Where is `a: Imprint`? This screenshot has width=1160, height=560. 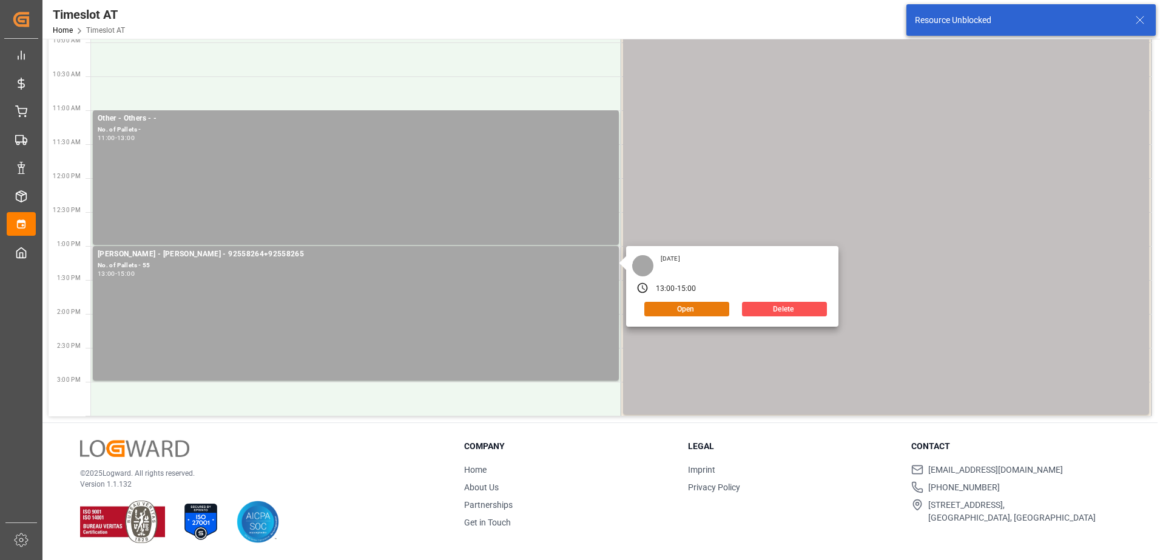 a: Imprint is located at coordinates (701, 470).